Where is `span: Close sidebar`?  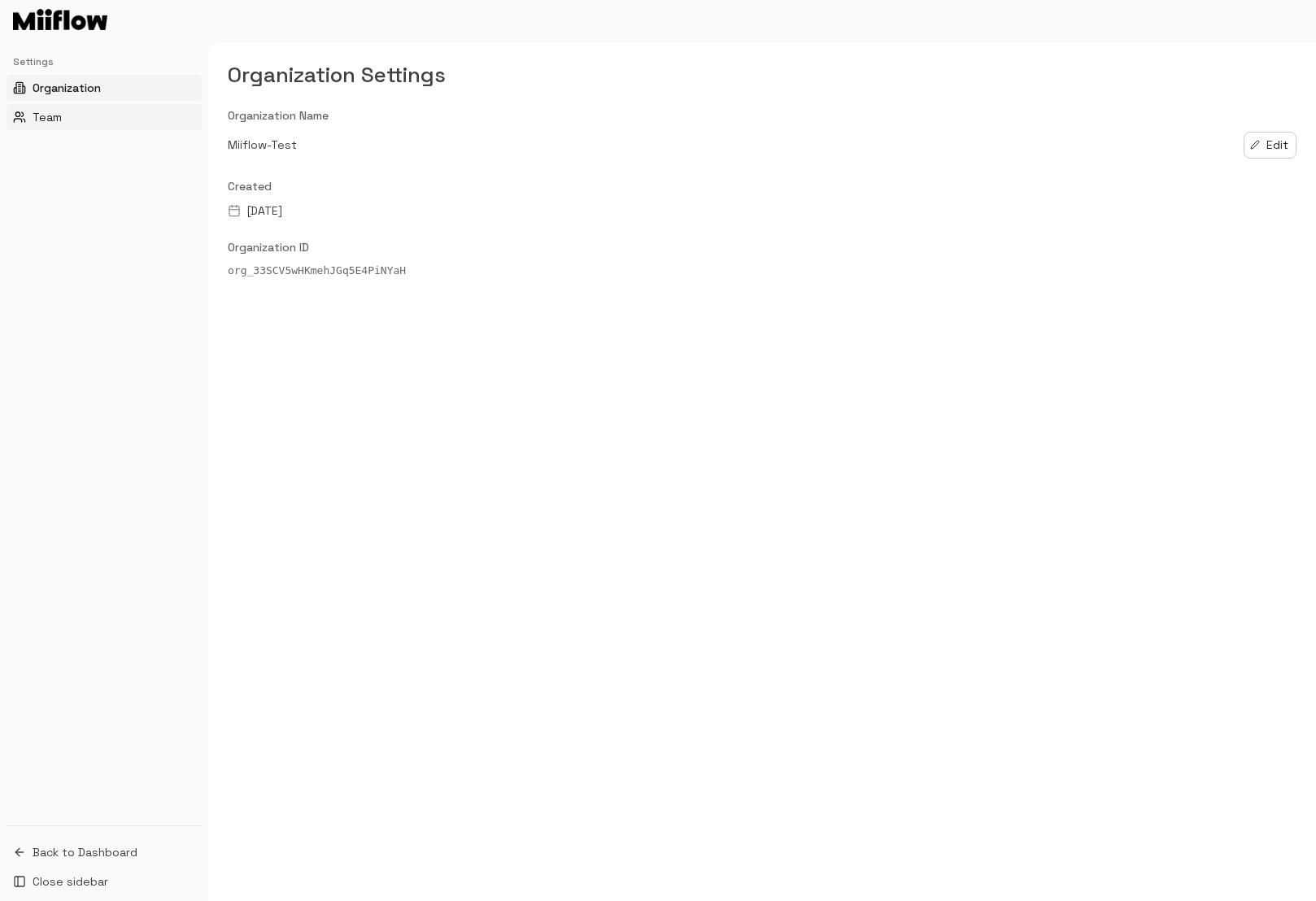 span: Close sidebar is located at coordinates (70, 882).